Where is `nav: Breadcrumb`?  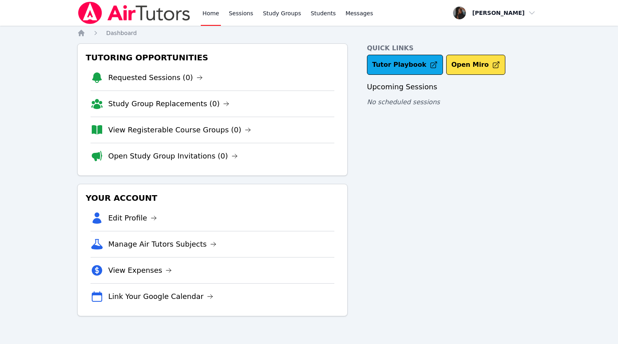 nav: Breadcrumb is located at coordinates (309, 33).